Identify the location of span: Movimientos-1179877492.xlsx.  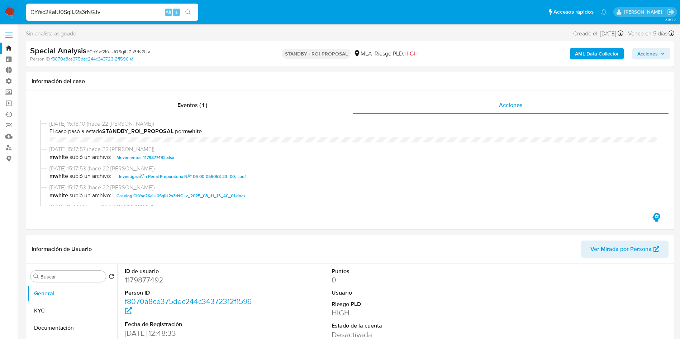
(145, 158).